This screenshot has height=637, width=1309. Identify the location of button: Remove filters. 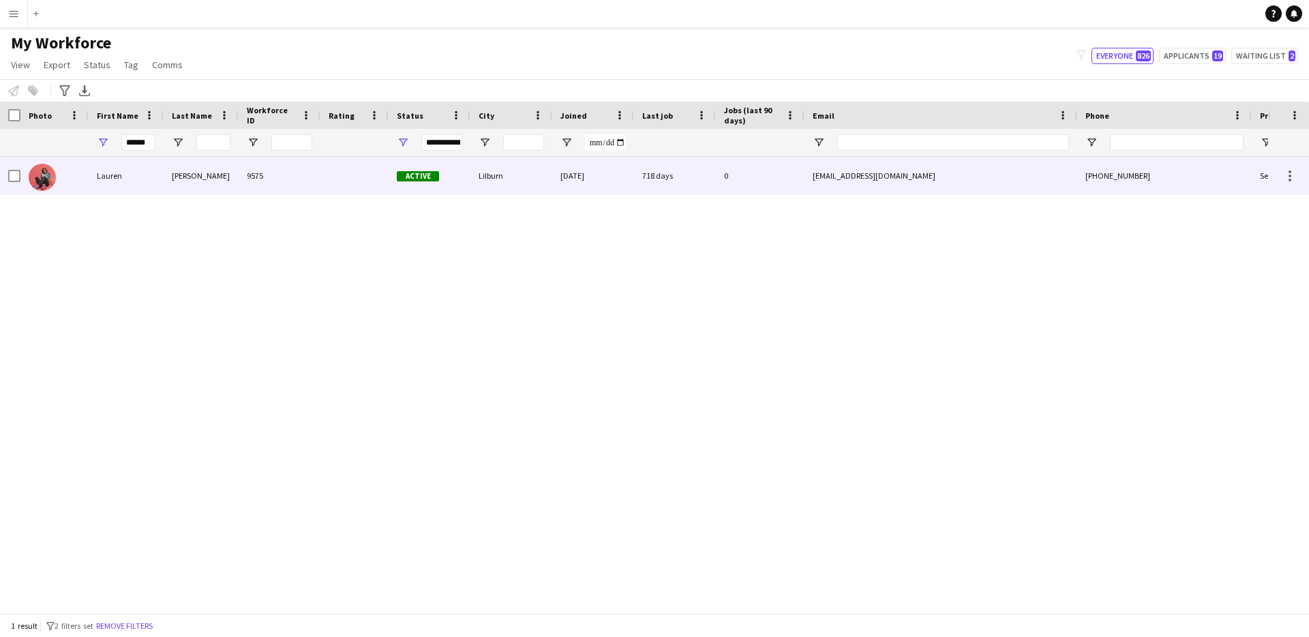
(124, 626).